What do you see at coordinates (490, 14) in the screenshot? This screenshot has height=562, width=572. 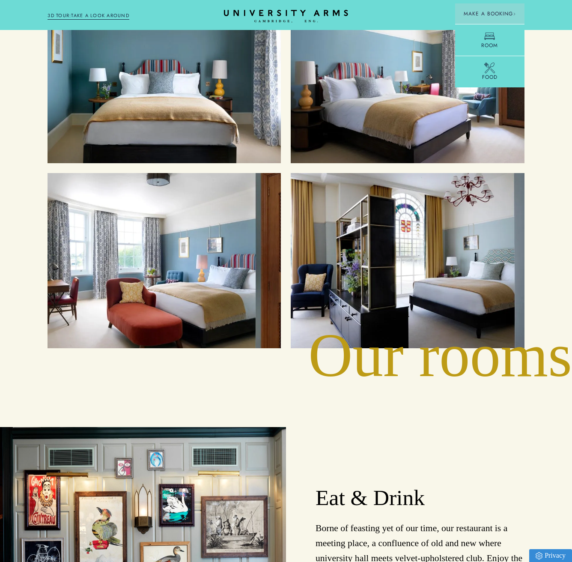 I see `button: Make a BookingArrow icon` at bounding box center [490, 14].